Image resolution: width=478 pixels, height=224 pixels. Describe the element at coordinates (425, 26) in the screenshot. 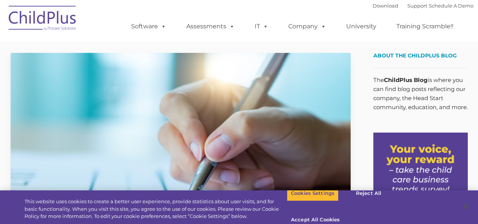

I see `a: Training Scramble!!` at that location.